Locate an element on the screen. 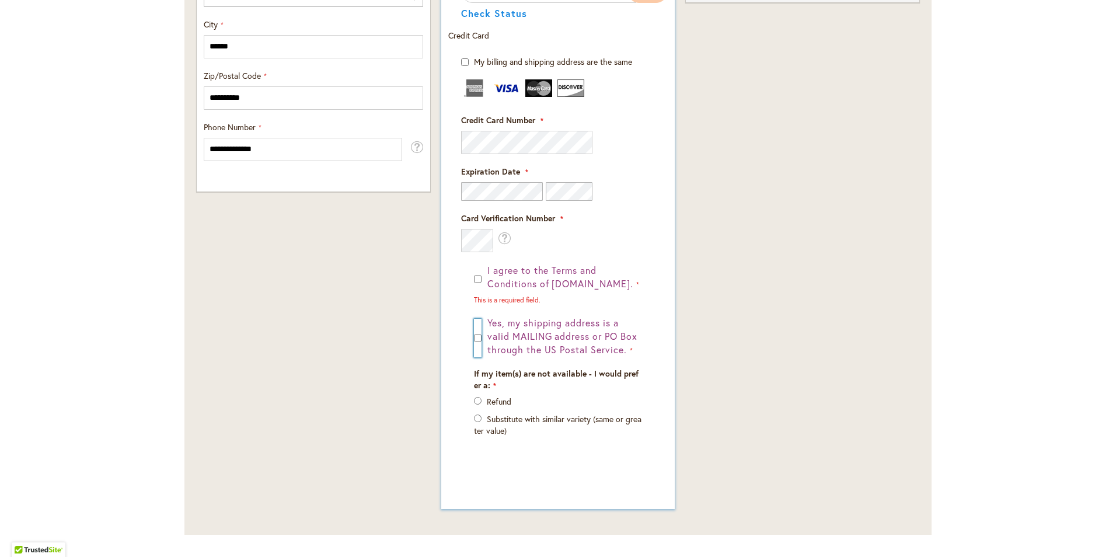 Image resolution: width=1116 pixels, height=557 pixels. span: If my item(s) are not available - I would prefer a: is located at coordinates (556, 379).